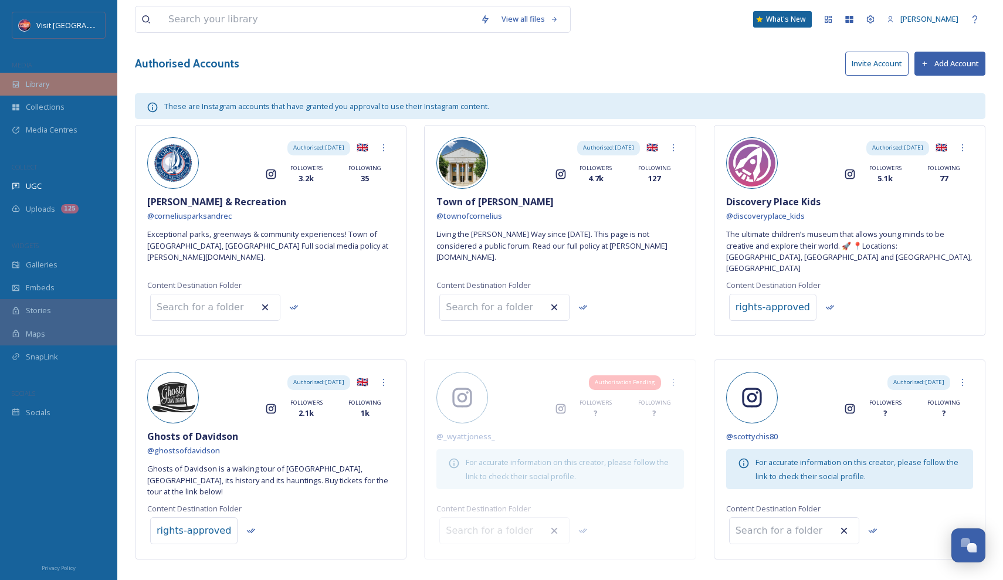 The height and width of the screenshot is (580, 1003). What do you see at coordinates (530, 19) in the screenshot?
I see `a: View all files` at bounding box center [530, 19].